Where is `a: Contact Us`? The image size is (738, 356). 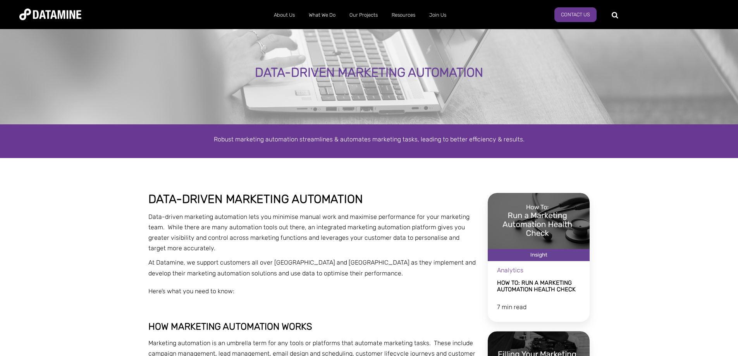 a: Contact Us is located at coordinates (576, 15).